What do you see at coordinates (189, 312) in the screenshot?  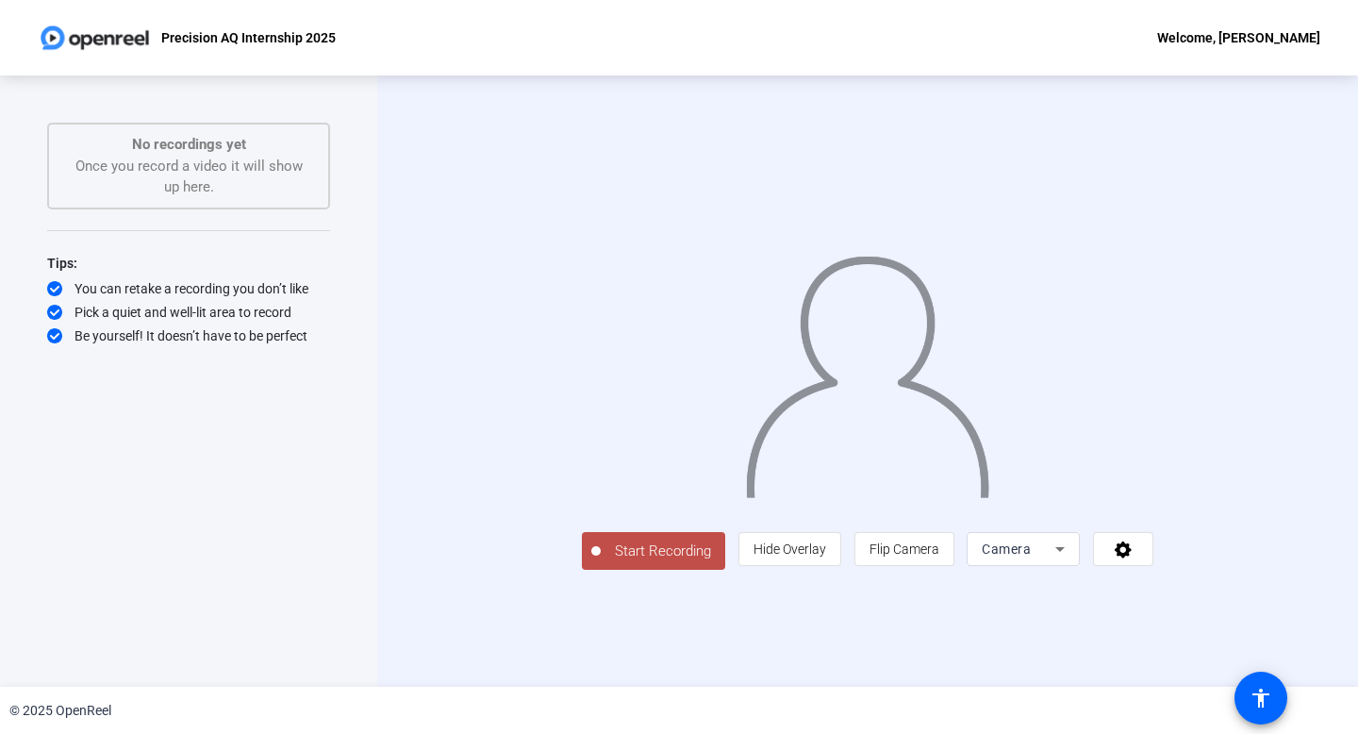 I see `div: Pick a quiet and well-lit area to record` at bounding box center [189, 312].